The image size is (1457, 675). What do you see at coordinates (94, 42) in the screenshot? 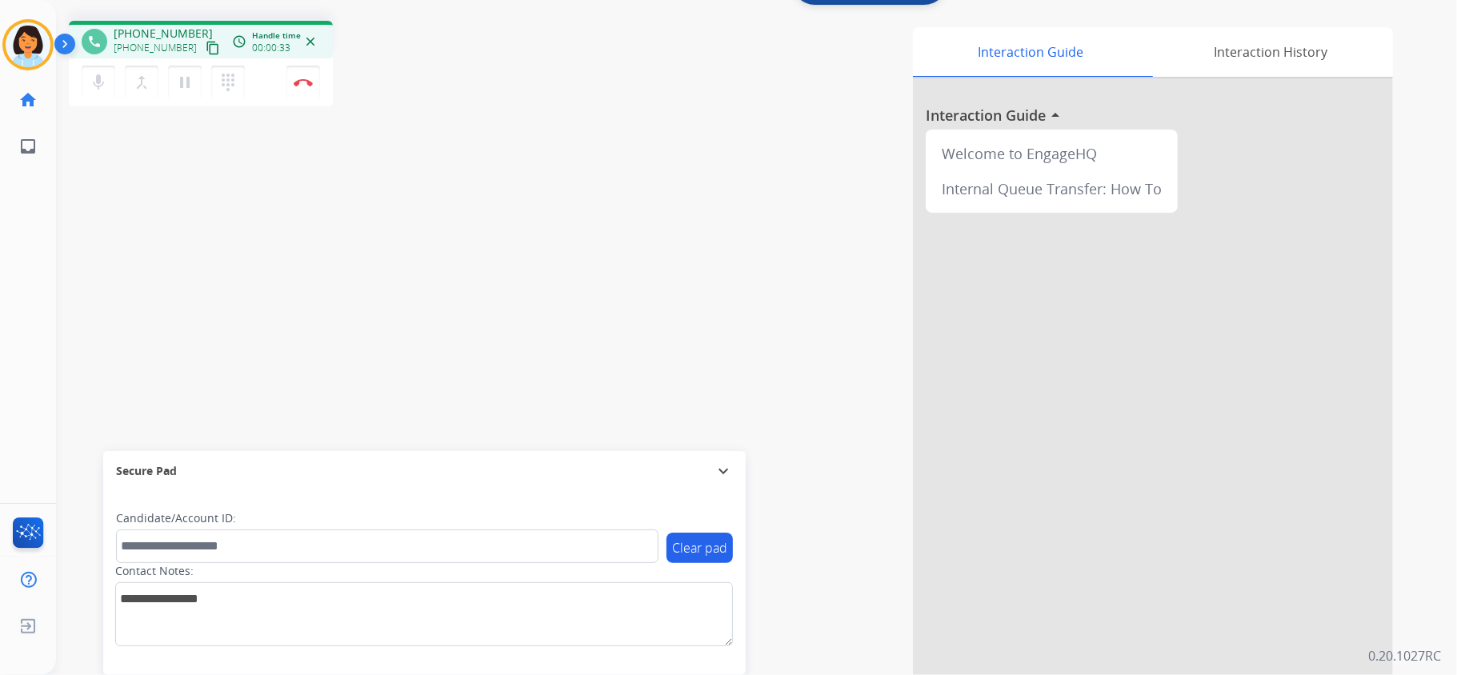
I see `mat-icon: phone` at bounding box center [94, 42].